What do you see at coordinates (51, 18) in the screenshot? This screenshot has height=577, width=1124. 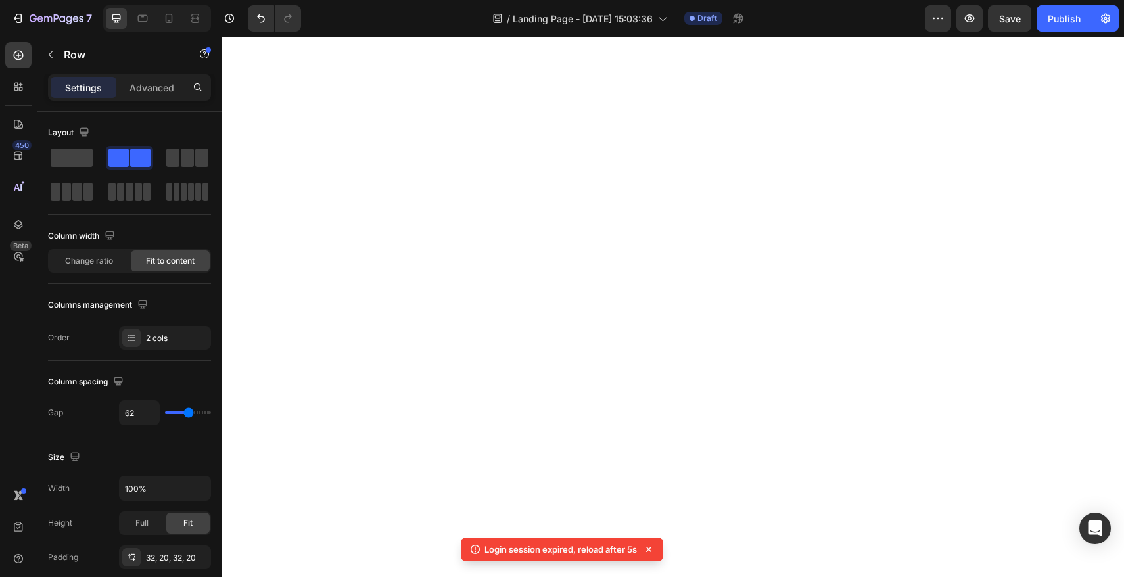 I see `button: 7` at bounding box center [51, 18].